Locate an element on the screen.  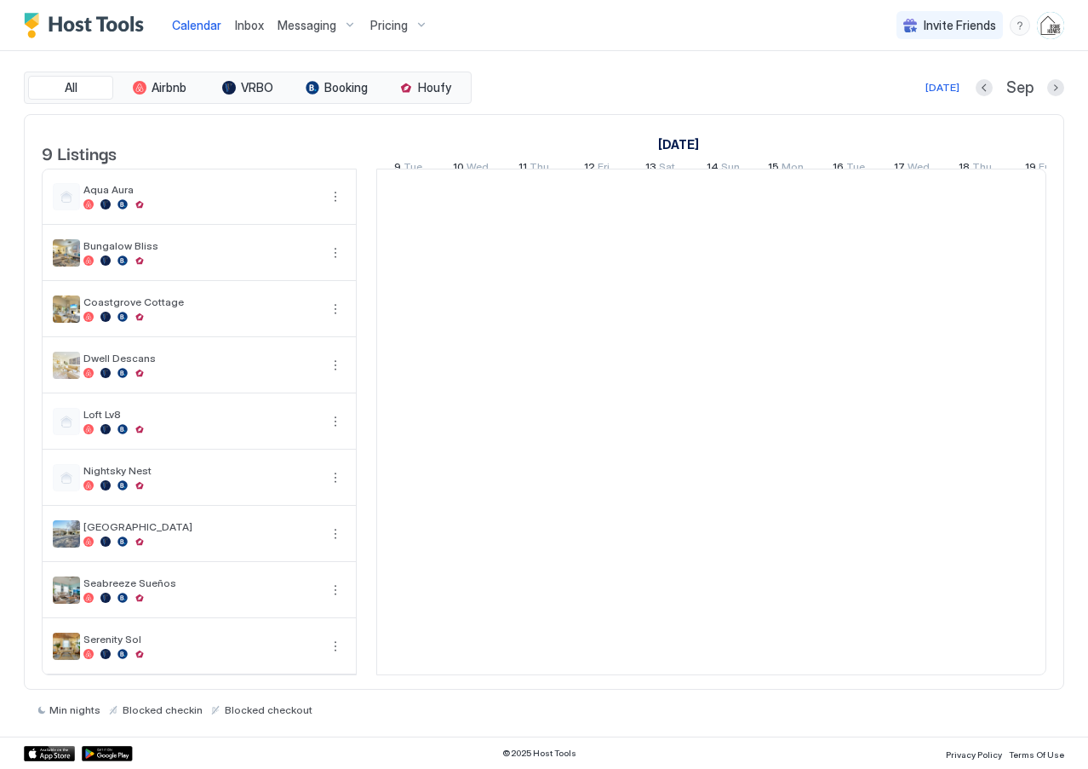
span: 19 is located at coordinates (1030, 169).